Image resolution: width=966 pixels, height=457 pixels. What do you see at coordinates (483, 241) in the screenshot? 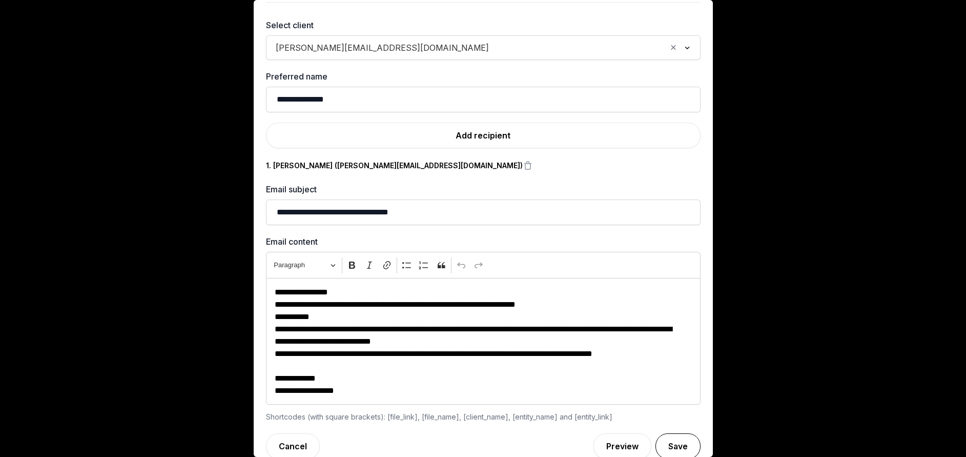
I see `label: Email content` at bounding box center [483, 241].